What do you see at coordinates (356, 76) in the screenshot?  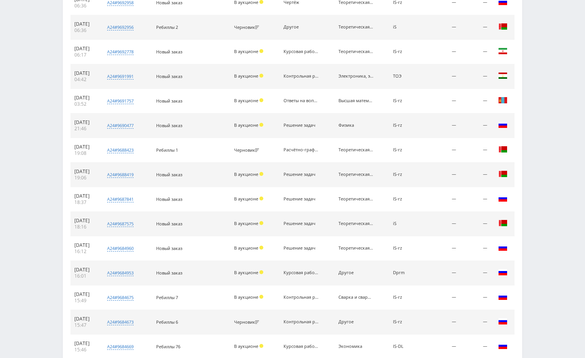 I see `div: Электроника, электротехника, радиотехника` at bounding box center [356, 76].